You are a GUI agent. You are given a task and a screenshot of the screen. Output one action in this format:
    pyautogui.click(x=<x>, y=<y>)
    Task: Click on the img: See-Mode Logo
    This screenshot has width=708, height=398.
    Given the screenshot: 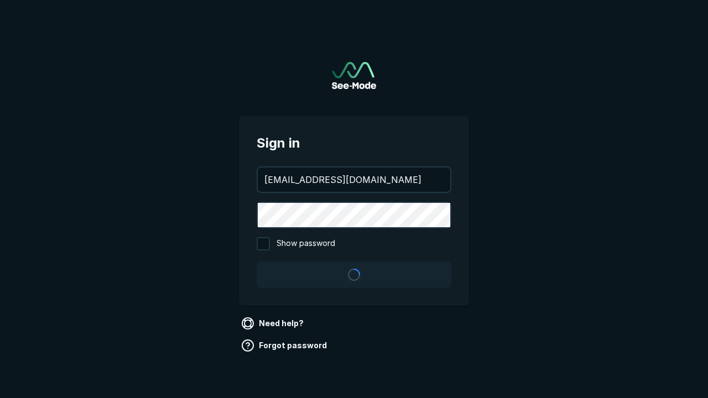 What is the action you would take?
    pyautogui.click(x=354, y=75)
    